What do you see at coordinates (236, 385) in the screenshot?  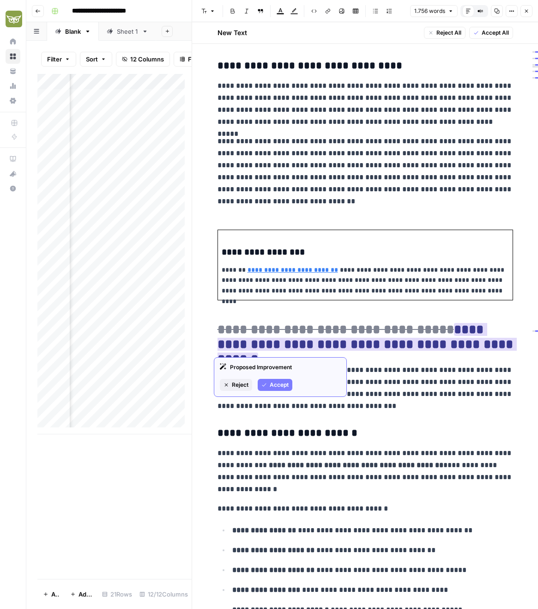 I see `button: Reject` at bounding box center [236, 385].